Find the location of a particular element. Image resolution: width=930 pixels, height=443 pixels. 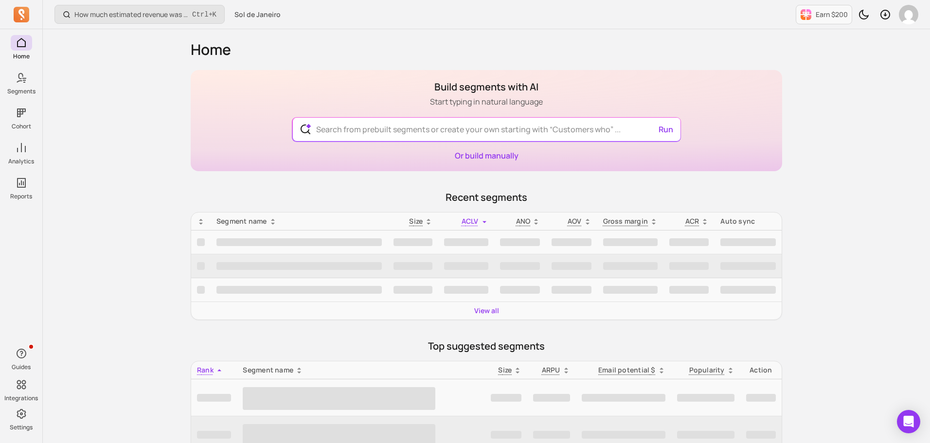

p: Integrations is located at coordinates (21, 398).